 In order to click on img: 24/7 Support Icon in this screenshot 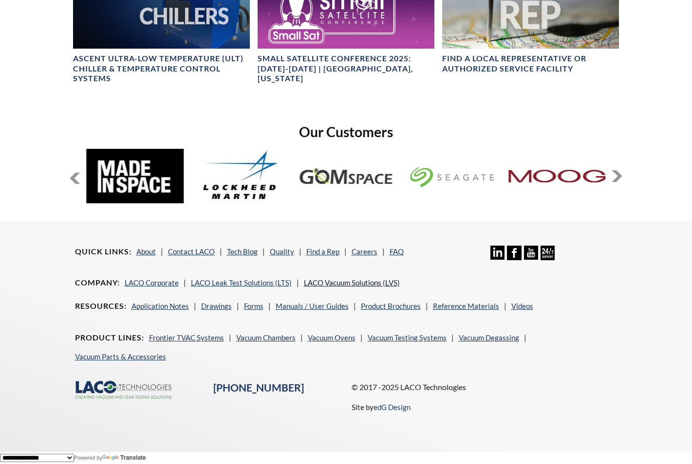, I will do `click(547, 253)`.